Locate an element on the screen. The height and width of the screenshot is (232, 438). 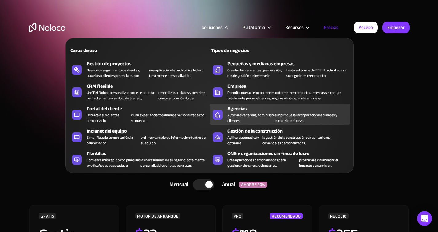
a: ONG y organizaciones sin fines de lucroCree aplicaciones personalizadas para gestionar donantes, ... is located at coordinates (280, 159).